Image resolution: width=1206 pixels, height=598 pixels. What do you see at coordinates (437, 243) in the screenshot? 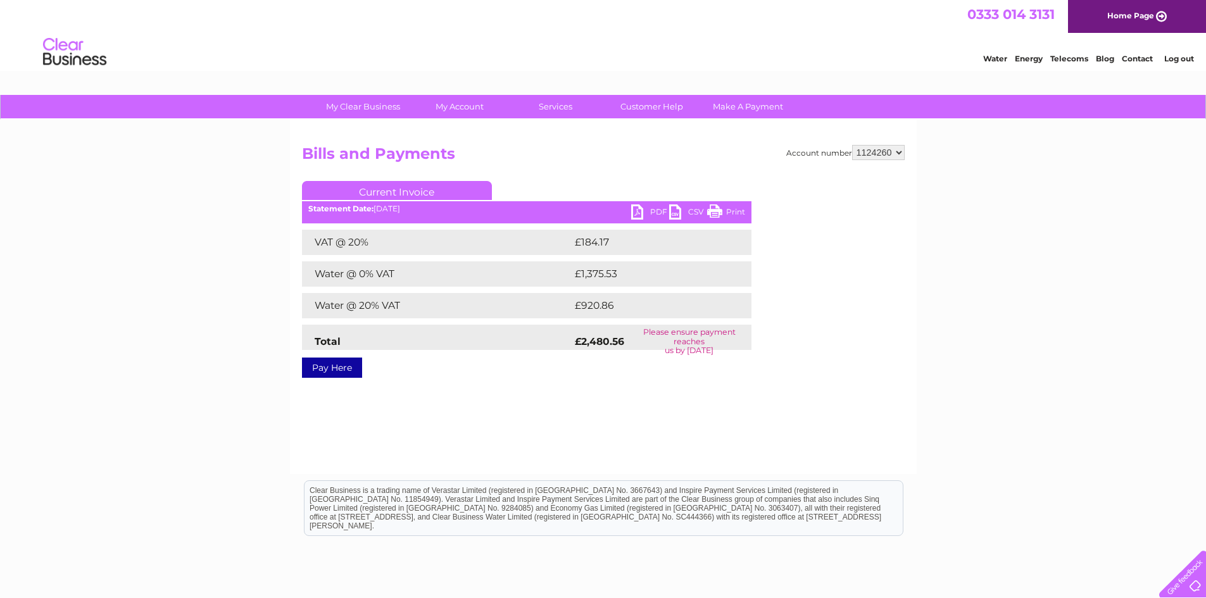
I see `td: VAT @ 20%` at bounding box center [437, 243].